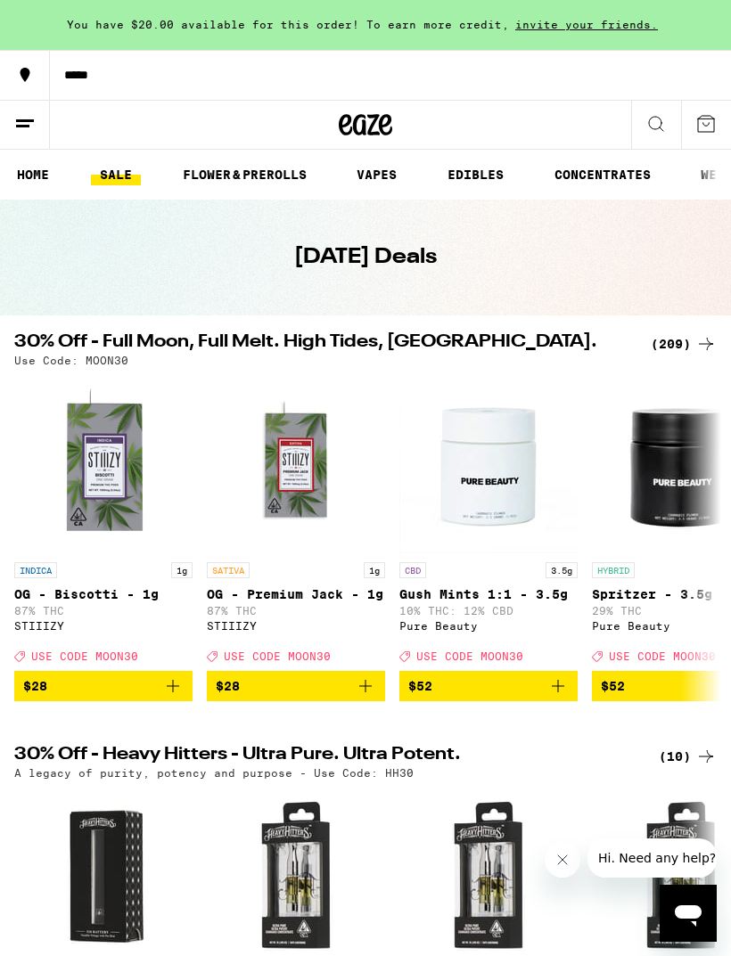 The image size is (731, 956). Describe the element at coordinates (116, 175) in the screenshot. I see `a: SALE` at that location.